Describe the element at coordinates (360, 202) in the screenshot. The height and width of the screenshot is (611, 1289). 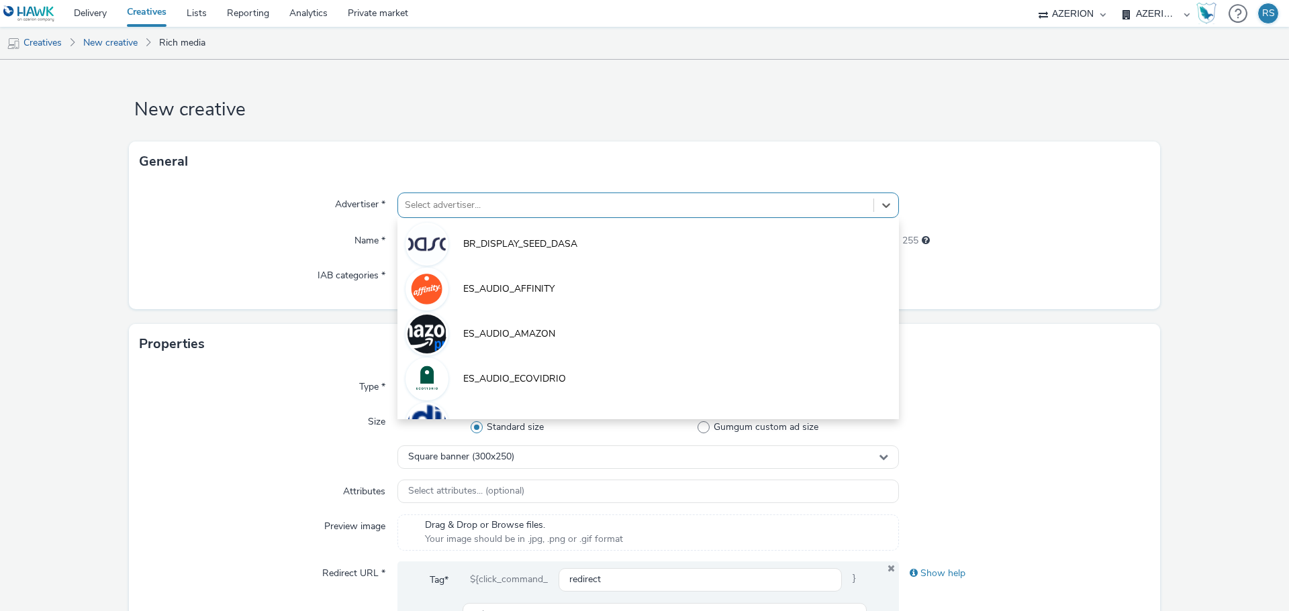
I see `label: Advertiser *` at that location.